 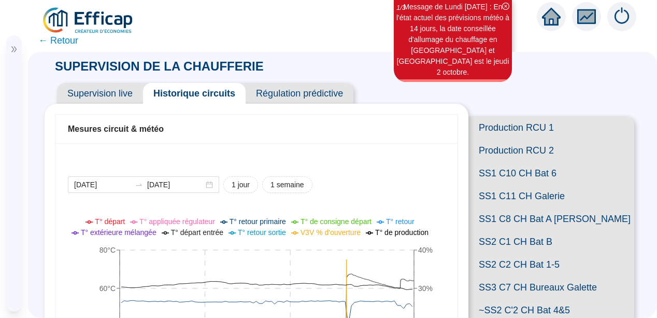 I want to click on span: double-right, so click(x=14, y=49).